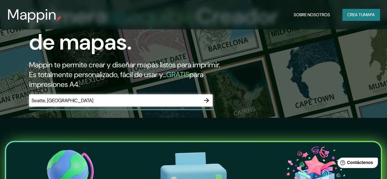  What do you see at coordinates (312, 15) in the screenshot?
I see `font: Sobre nosotros` at bounding box center [312, 15].